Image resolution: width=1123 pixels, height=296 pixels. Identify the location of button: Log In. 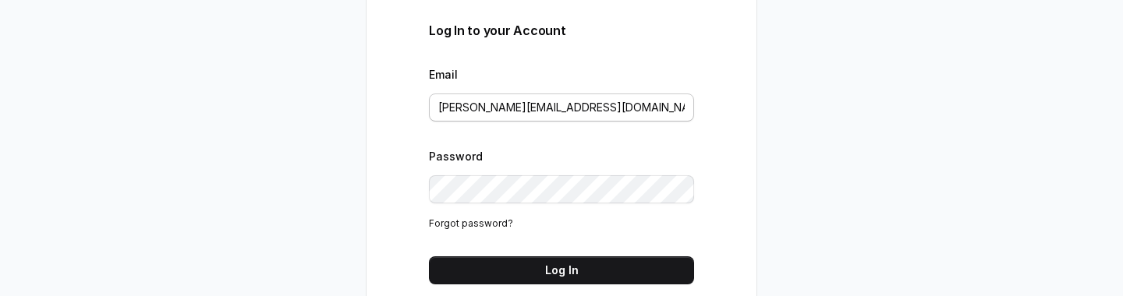
(561, 271).